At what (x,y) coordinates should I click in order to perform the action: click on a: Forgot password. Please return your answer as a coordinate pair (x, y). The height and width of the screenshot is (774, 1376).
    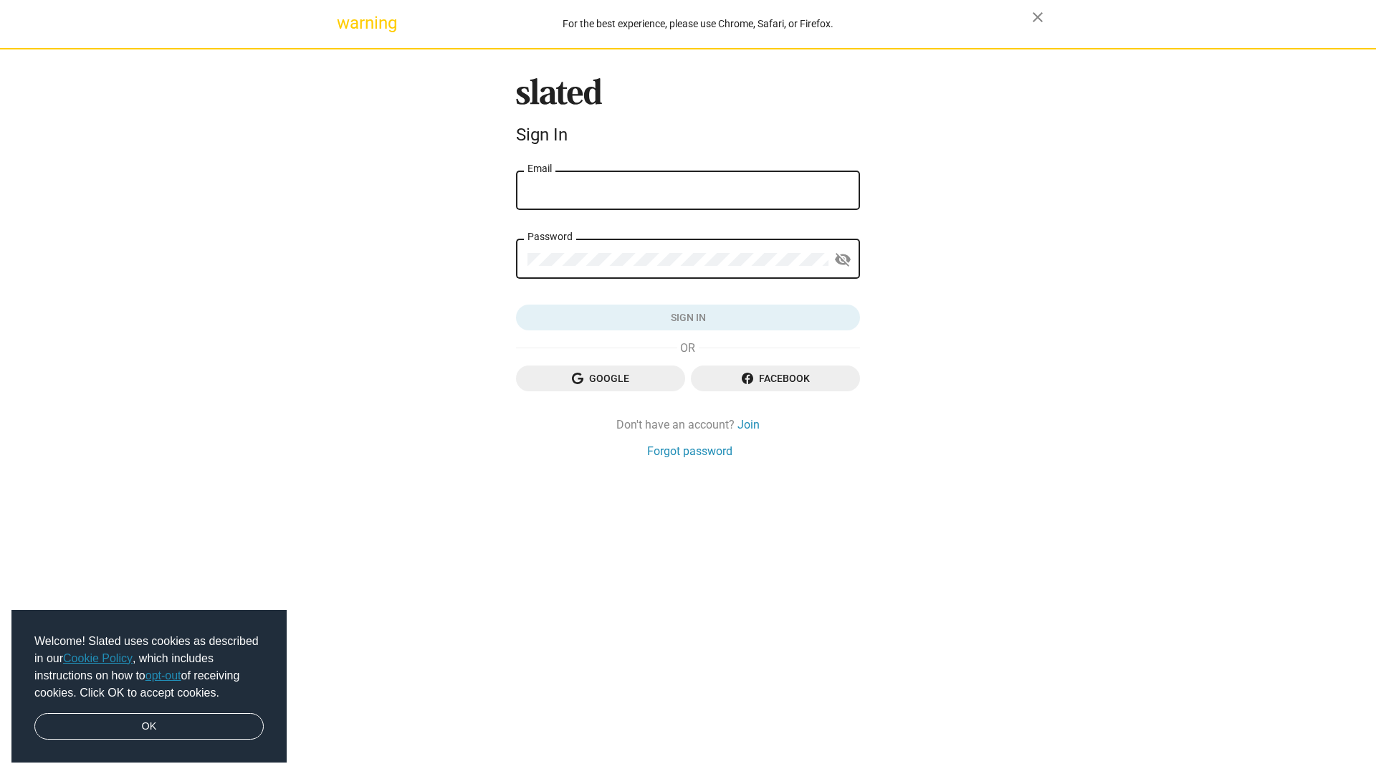
    Looking at the image, I should click on (690, 451).